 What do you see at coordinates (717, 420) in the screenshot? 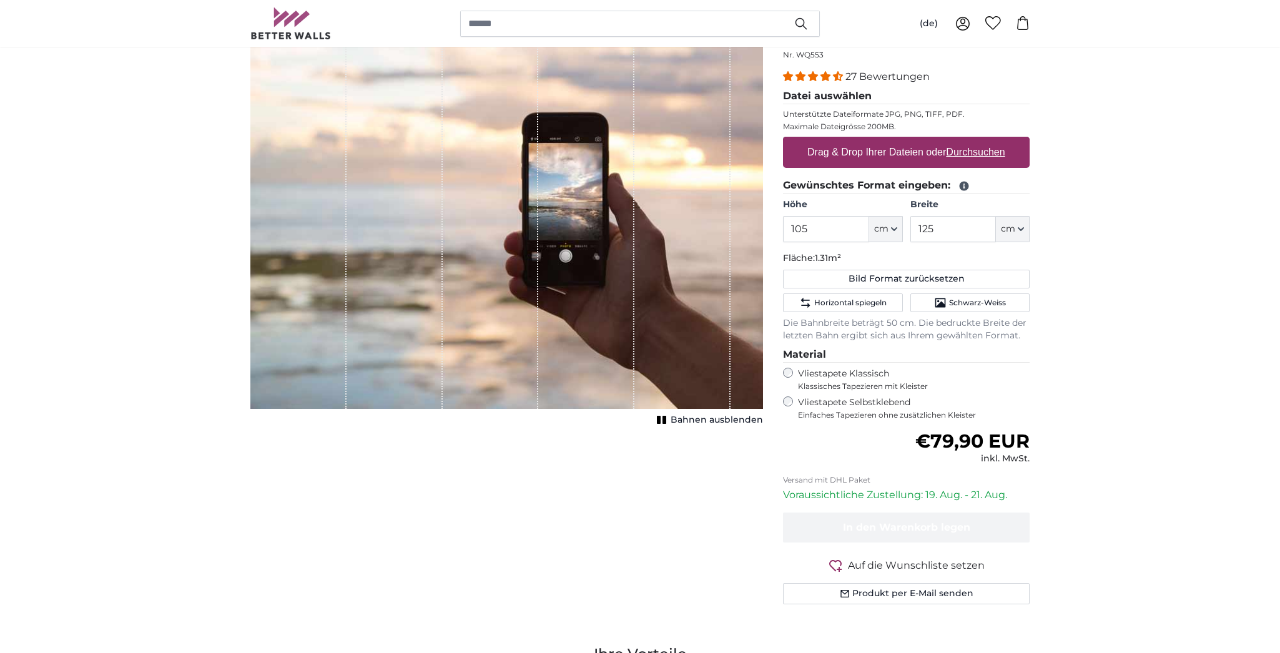
I see `span: Bahnen ausblenden` at bounding box center [717, 420].